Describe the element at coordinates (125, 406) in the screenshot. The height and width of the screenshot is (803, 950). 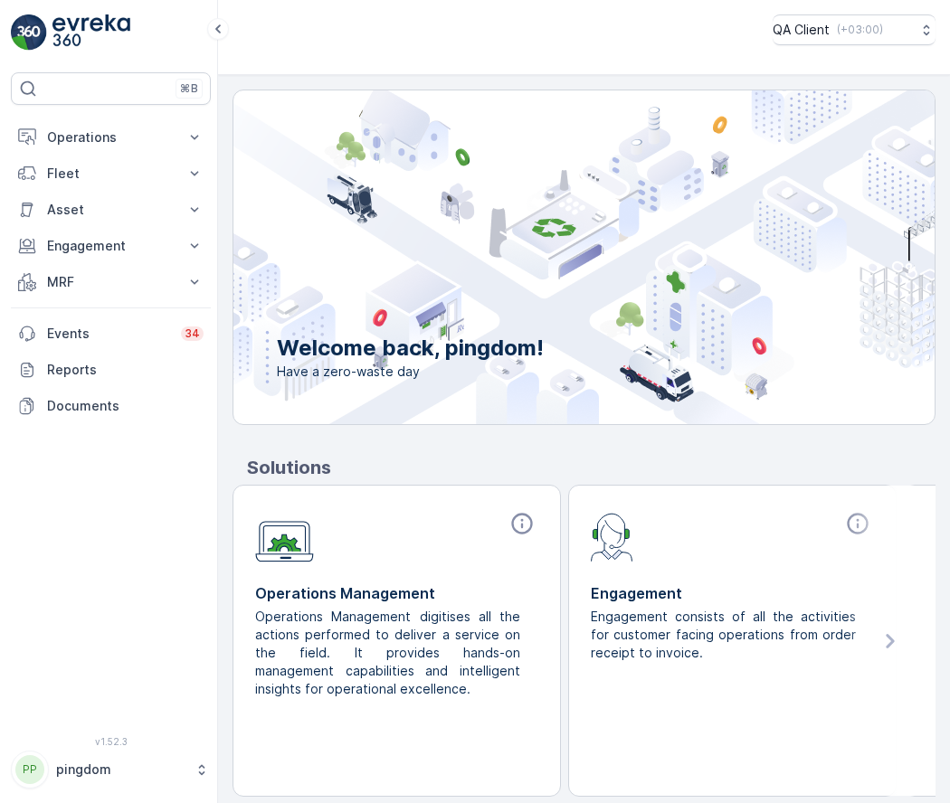
I see `p: Documents` at that location.